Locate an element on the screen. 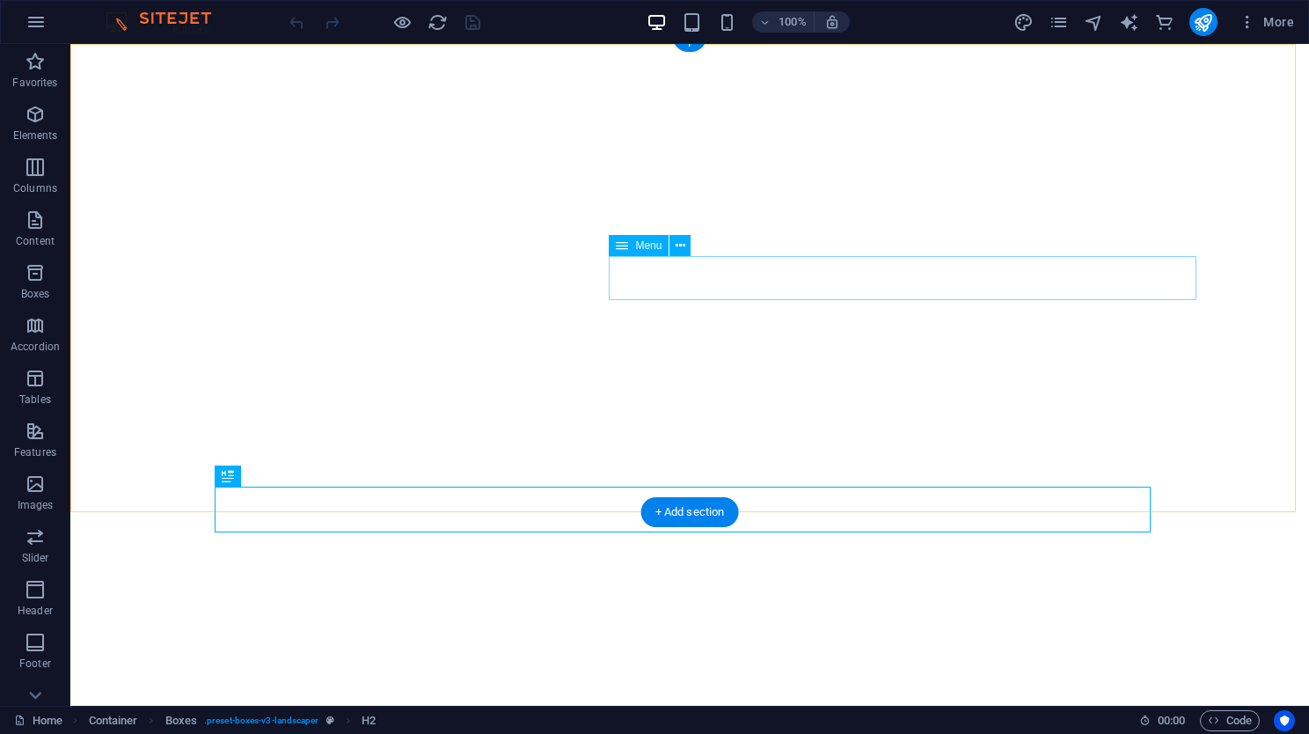  i: Pages (Ctrl+Alt+S) is located at coordinates (1058, 22).